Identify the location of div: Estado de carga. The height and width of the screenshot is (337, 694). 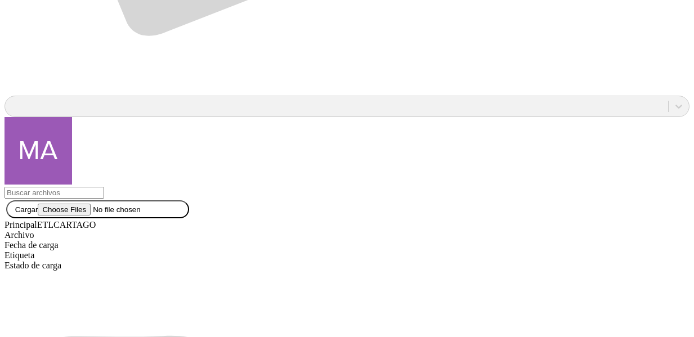
(347, 266).